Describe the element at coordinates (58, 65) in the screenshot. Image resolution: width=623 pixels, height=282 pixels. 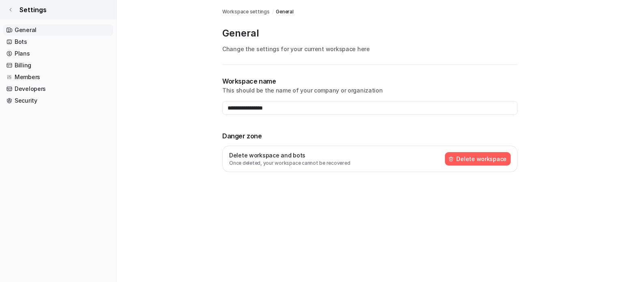
I see `a: Billing` at that location.